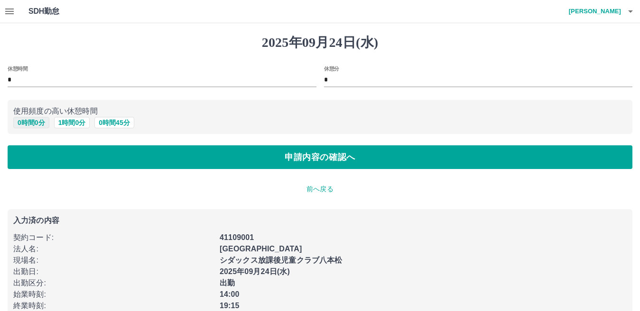 The height and width of the screenshot is (311, 640). What do you see at coordinates (229, 294) in the screenshot?
I see `b: 14:00` at bounding box center [229, 294].